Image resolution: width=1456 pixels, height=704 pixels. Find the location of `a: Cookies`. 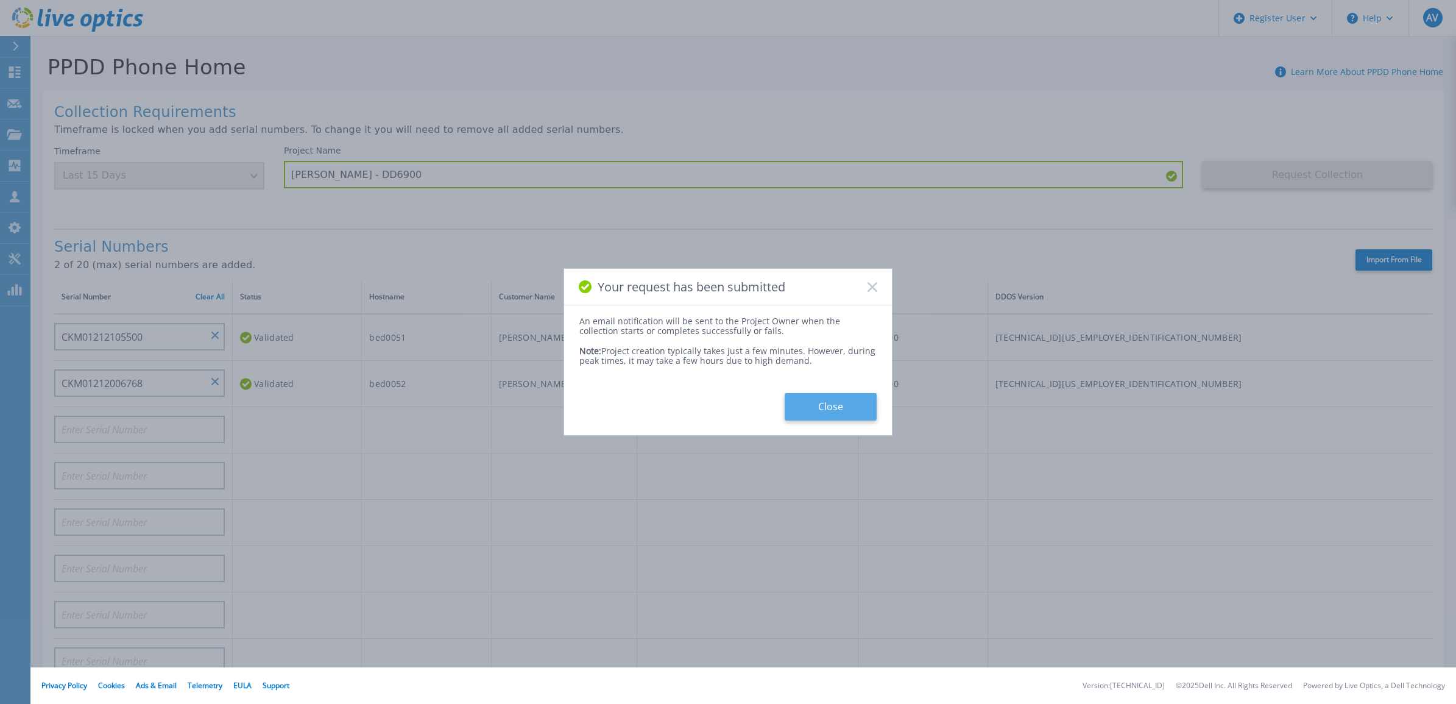

a: Cookies is located at coordinates (112, 685).